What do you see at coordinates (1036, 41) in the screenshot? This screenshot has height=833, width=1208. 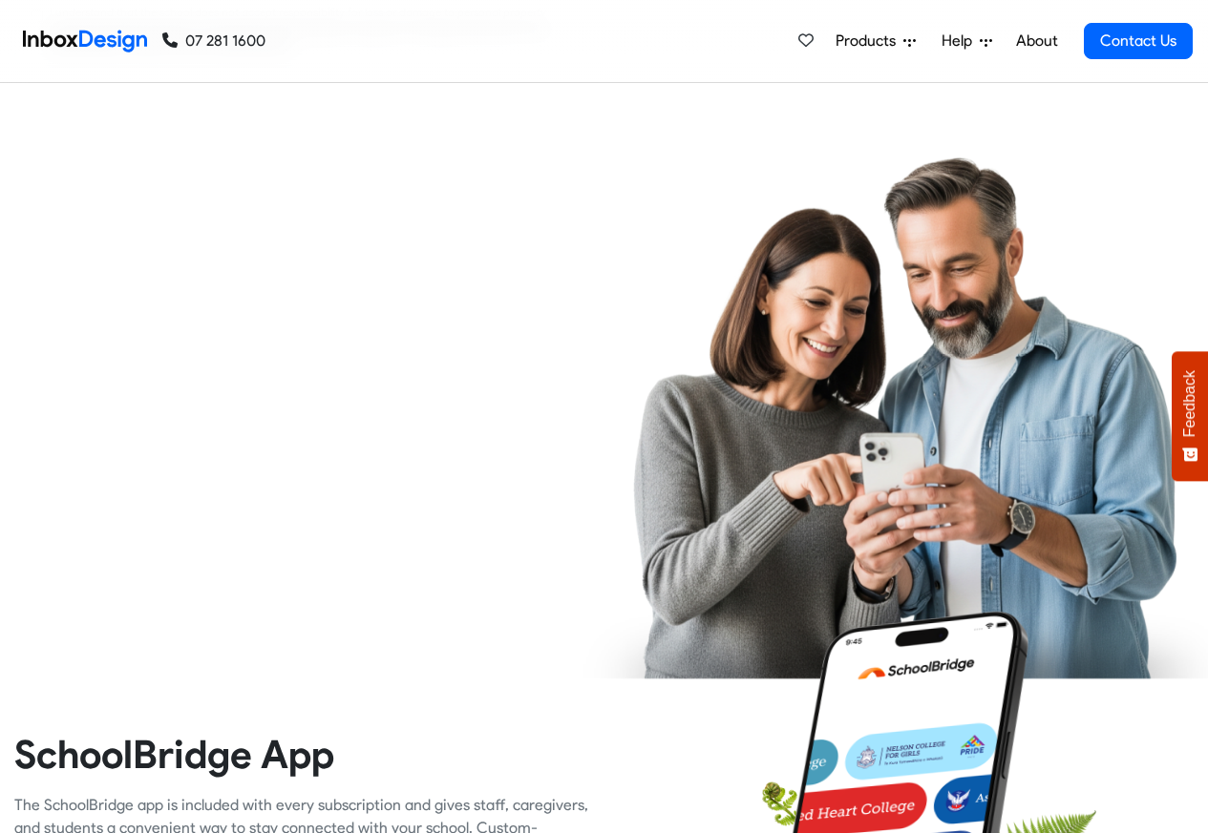 I see `a: About` at bounding box center [1036, 41].